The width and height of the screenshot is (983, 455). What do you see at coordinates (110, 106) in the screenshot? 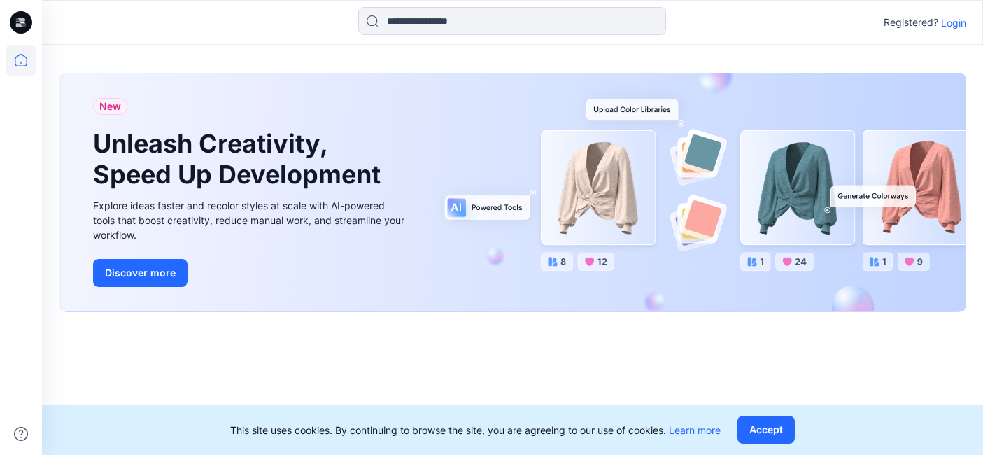
I see `span: New` at bounding box center [110, 106].